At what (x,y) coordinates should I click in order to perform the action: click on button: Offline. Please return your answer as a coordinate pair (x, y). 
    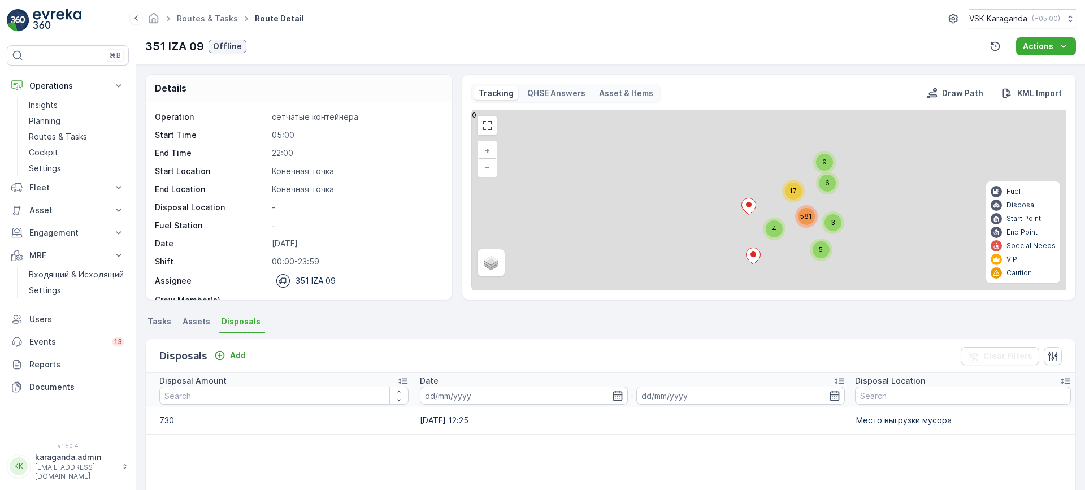
    Looking at the image, I should click on (227, 46).